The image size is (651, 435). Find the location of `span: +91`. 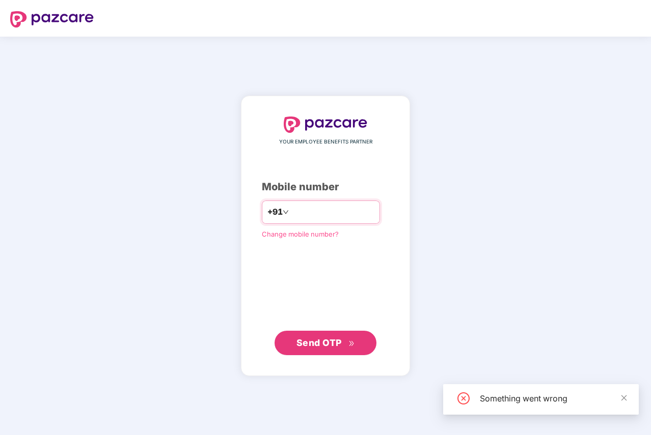

span: +91 is located at coordinates (275, 212).